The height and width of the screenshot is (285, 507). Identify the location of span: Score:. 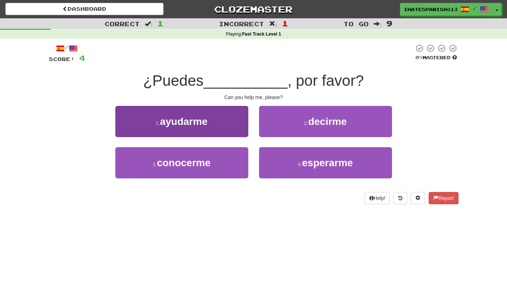
(62, 59).